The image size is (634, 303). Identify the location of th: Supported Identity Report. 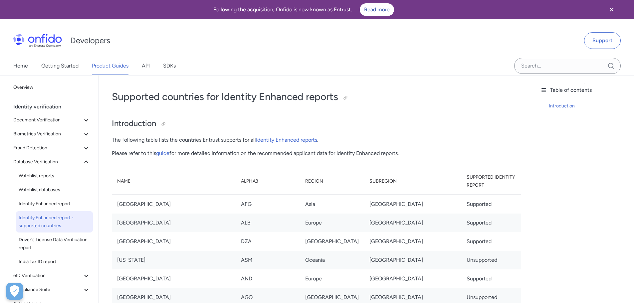
(491, 181).